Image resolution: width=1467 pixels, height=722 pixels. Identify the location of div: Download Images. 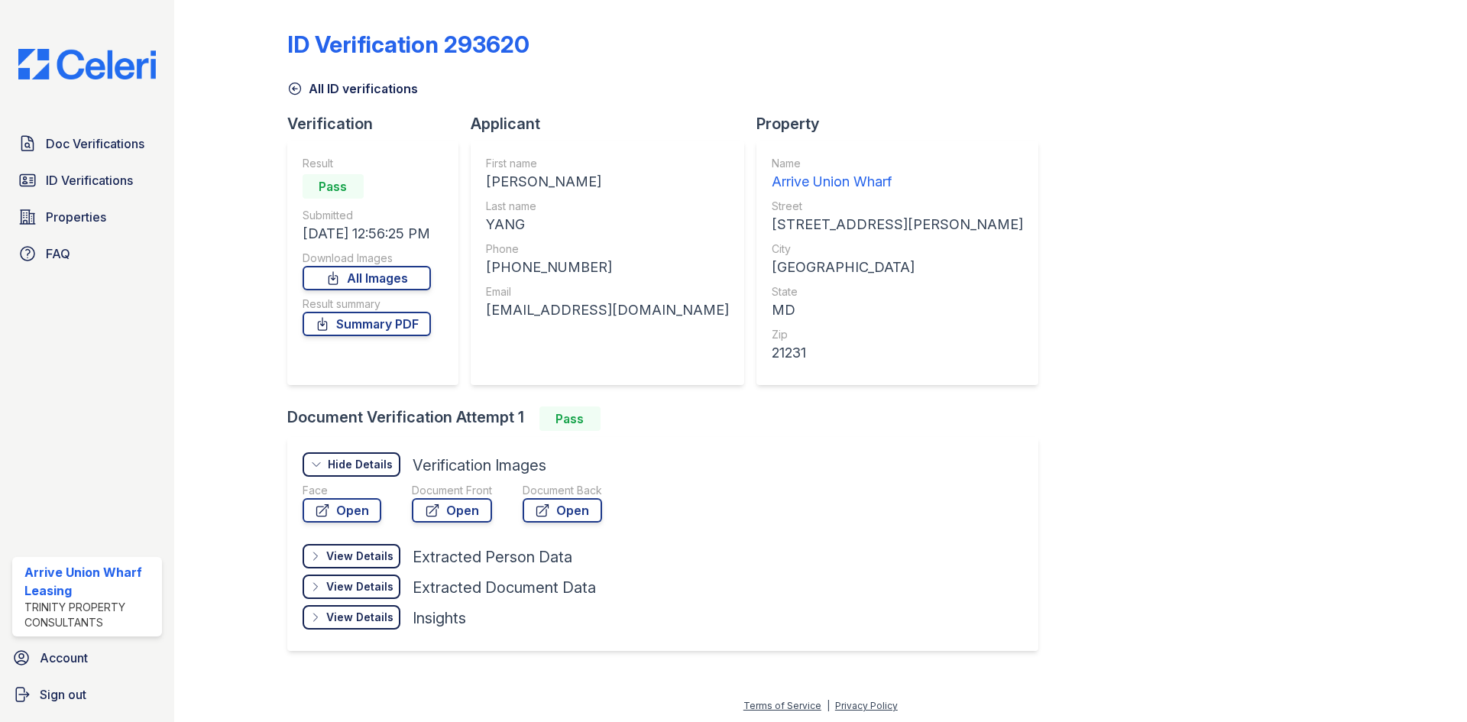
(367, 258).